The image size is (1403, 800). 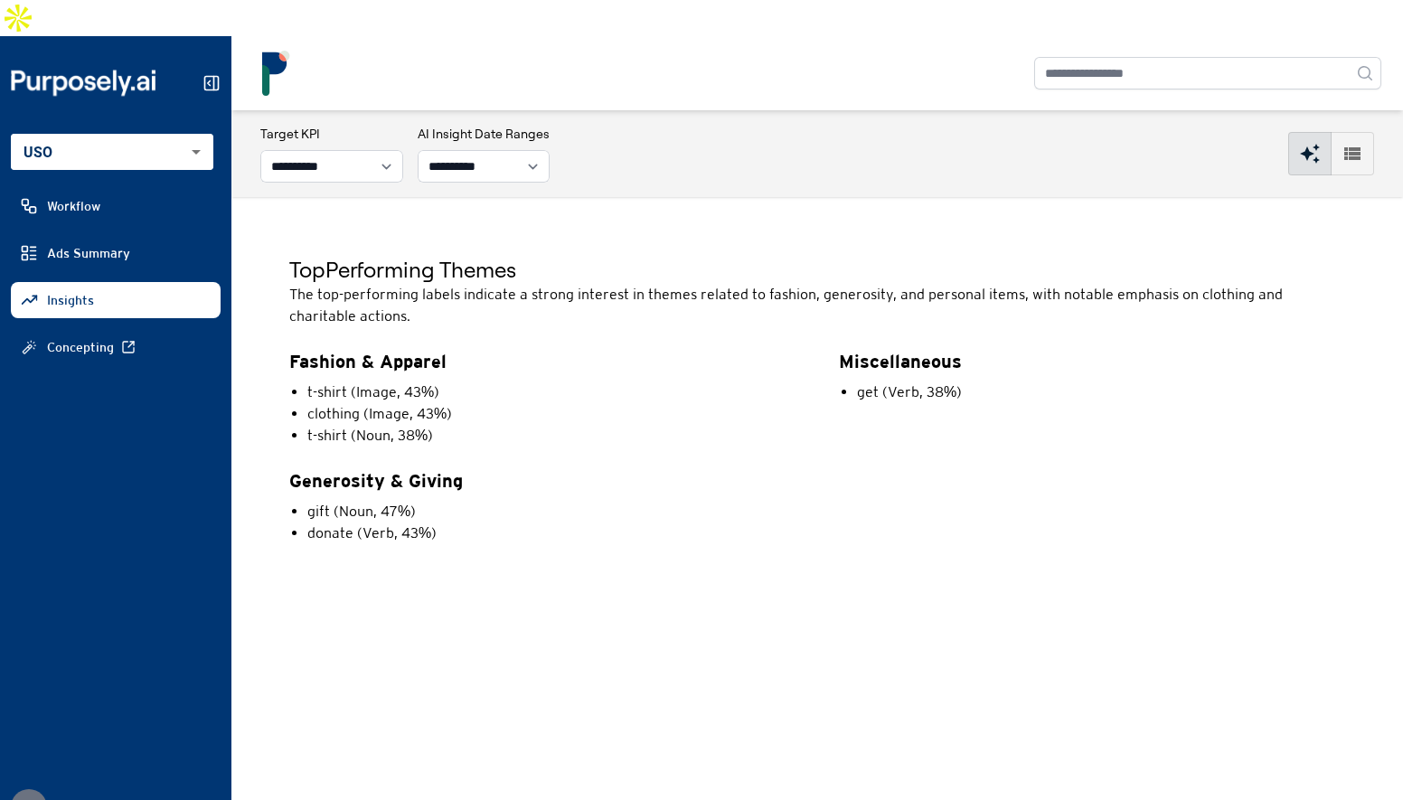 What do you see at coordinates (376, 480) in the screenshot?
I see `strong: Generosity & Giving` at bounding box center [376, 480].